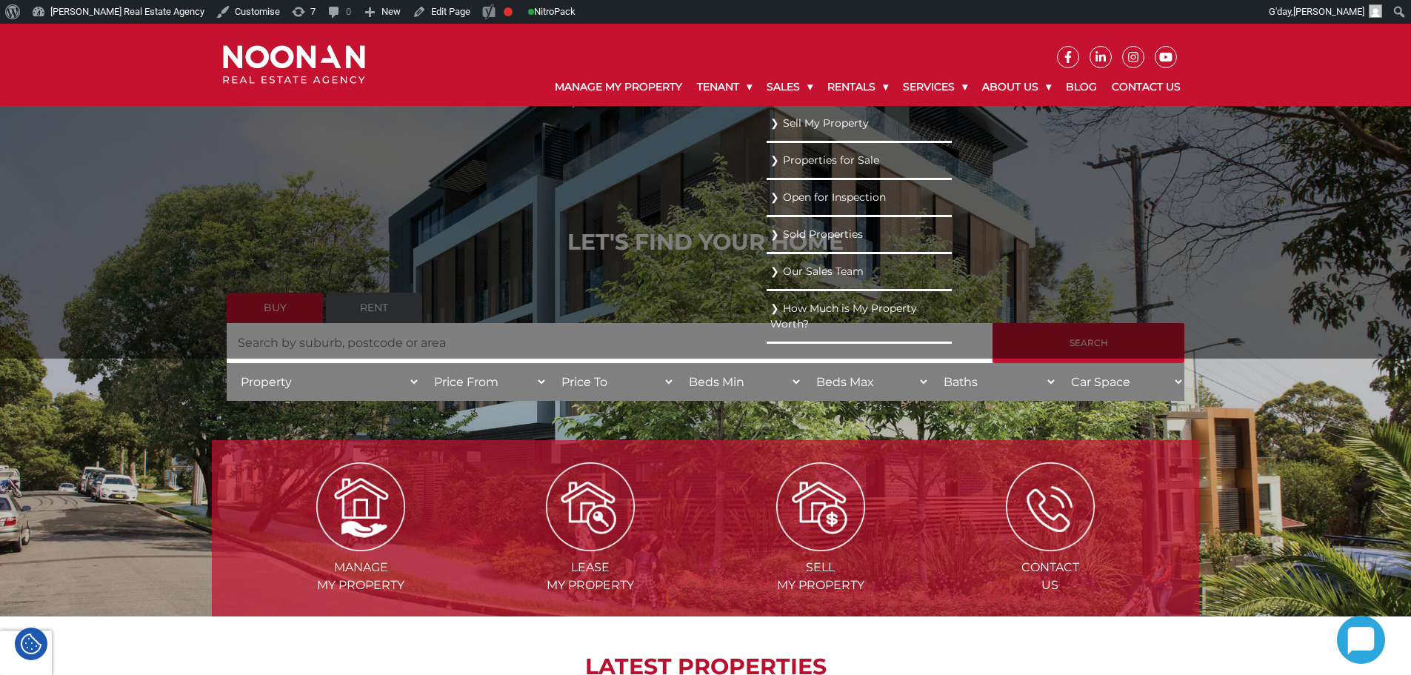  Describe the element at coordinates (1051, 507) in the screenshot. I see `img: ICONS` at that location.